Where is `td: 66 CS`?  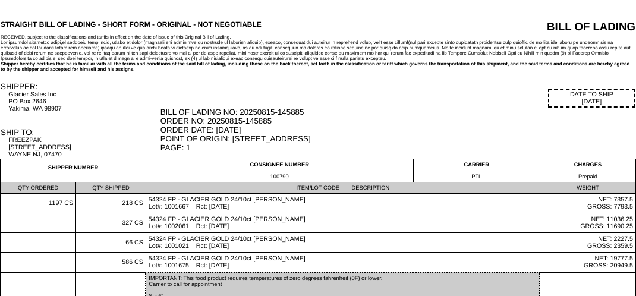 td: 66 CS is located at coordinates (111, 242).